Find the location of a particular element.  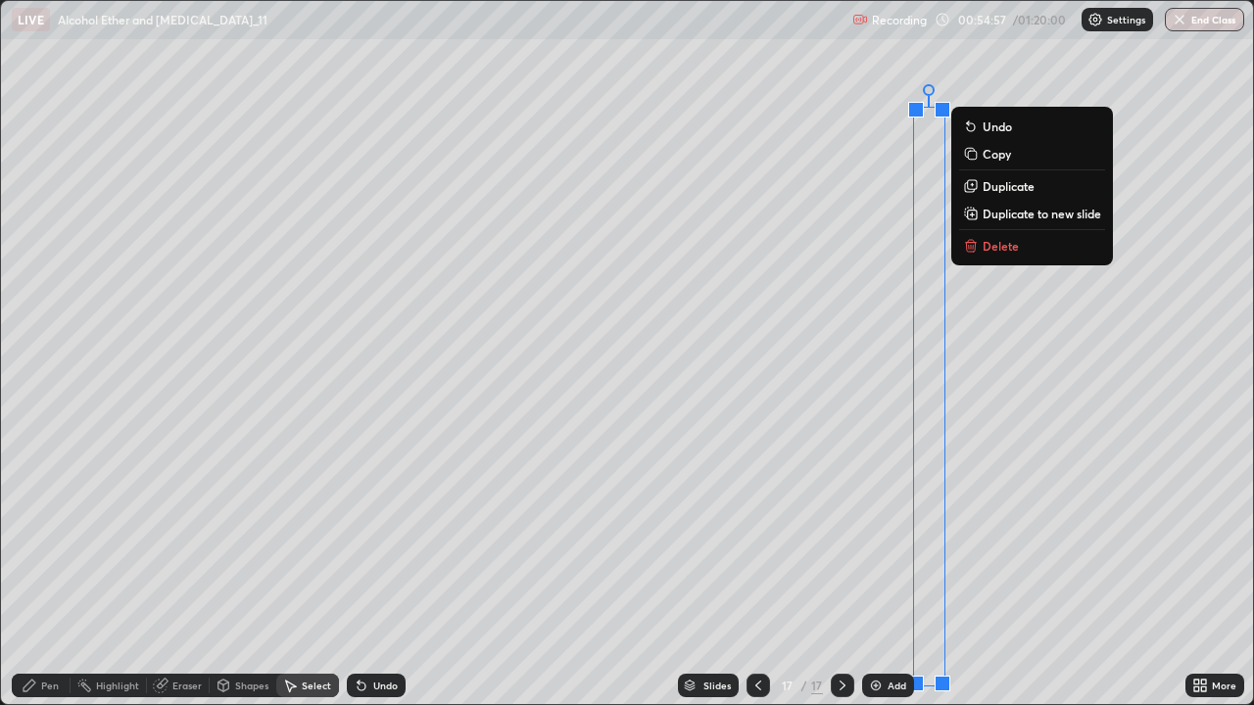

img: recording.375f2c34.svg is located at coordinates (860, 20).